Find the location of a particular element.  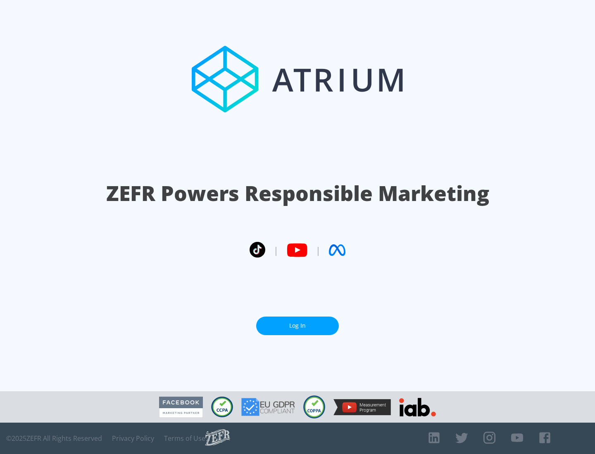

img: YouTube Measurement Program is located at coordinates (362, 407).